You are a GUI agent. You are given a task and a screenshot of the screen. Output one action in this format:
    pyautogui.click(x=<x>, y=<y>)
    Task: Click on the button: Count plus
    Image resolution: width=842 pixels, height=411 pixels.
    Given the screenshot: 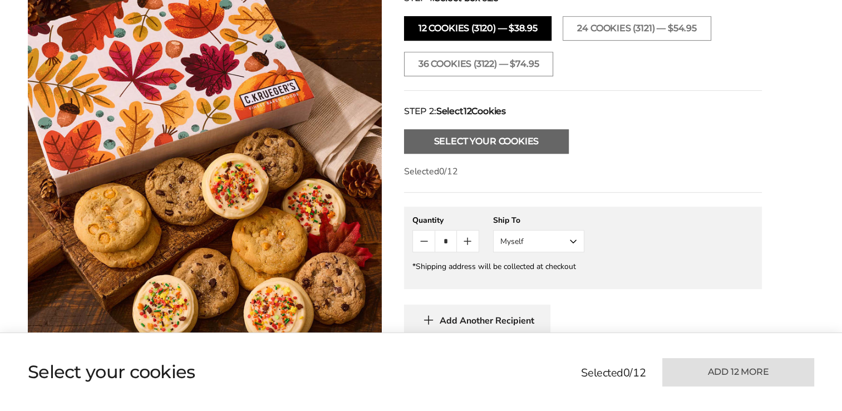 What is the action you would take?
    pyautogui.click(x=467, y=241)
    